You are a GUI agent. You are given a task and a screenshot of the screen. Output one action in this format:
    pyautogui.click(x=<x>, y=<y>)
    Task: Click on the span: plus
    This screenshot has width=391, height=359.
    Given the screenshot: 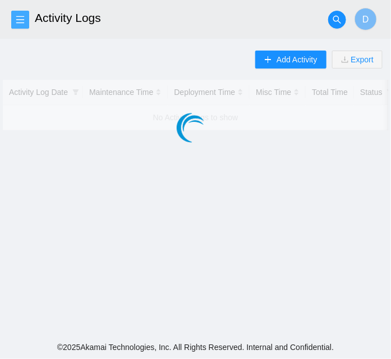 What is the action you would take?
    pyautogui.click(x=268, y=60)
    